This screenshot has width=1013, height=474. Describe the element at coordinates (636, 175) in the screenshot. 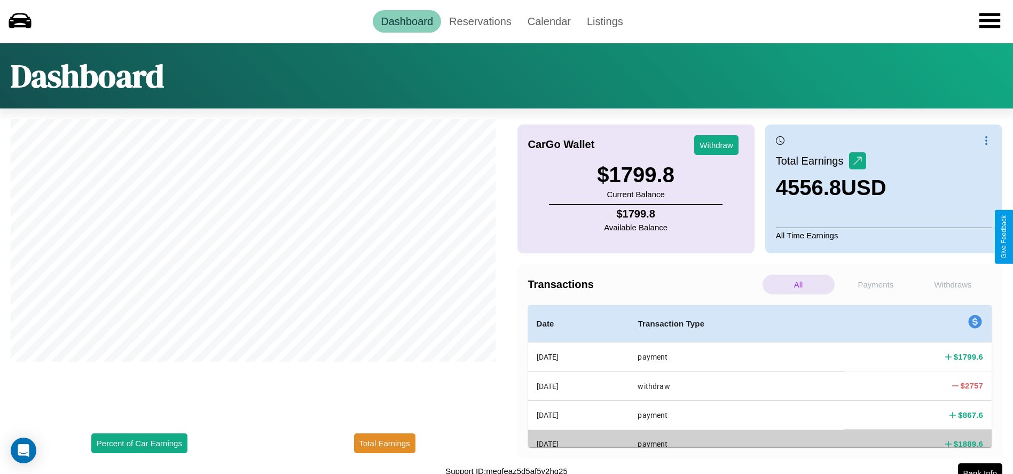

I see `h3: $ 1799.8` at that location.